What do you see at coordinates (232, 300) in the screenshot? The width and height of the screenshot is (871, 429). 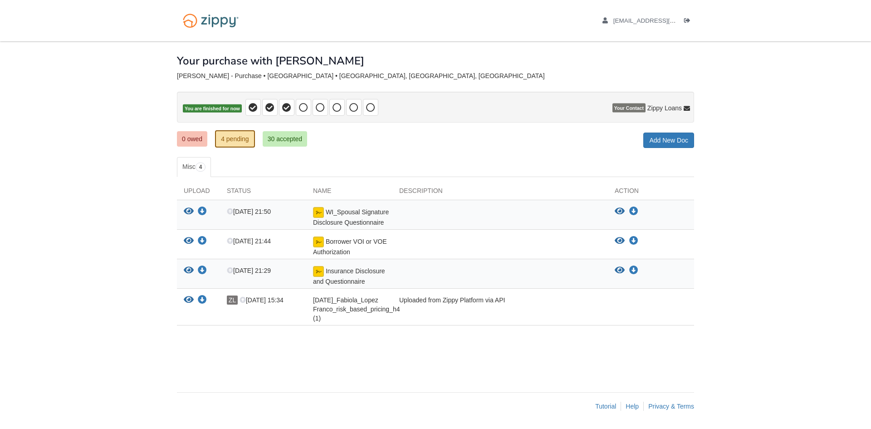 I see `span: ZL` at bounding box center [232, 300].